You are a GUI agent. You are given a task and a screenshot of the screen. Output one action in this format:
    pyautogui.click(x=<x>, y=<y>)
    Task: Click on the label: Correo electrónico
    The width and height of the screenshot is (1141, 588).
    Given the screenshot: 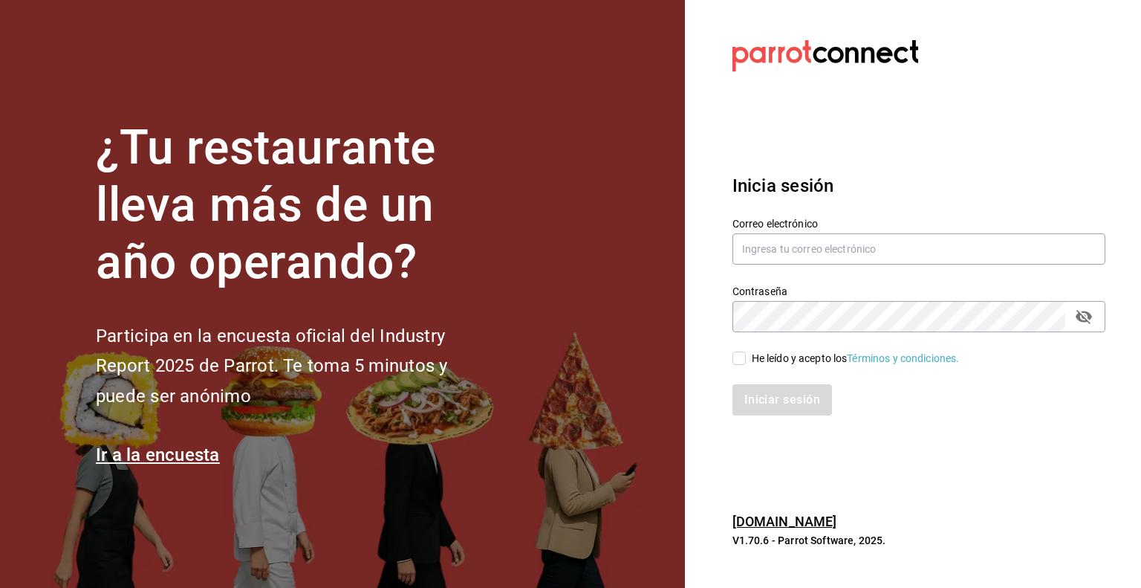 What is the action you would take?
    pyautogui.click(x=919, y=224)
    